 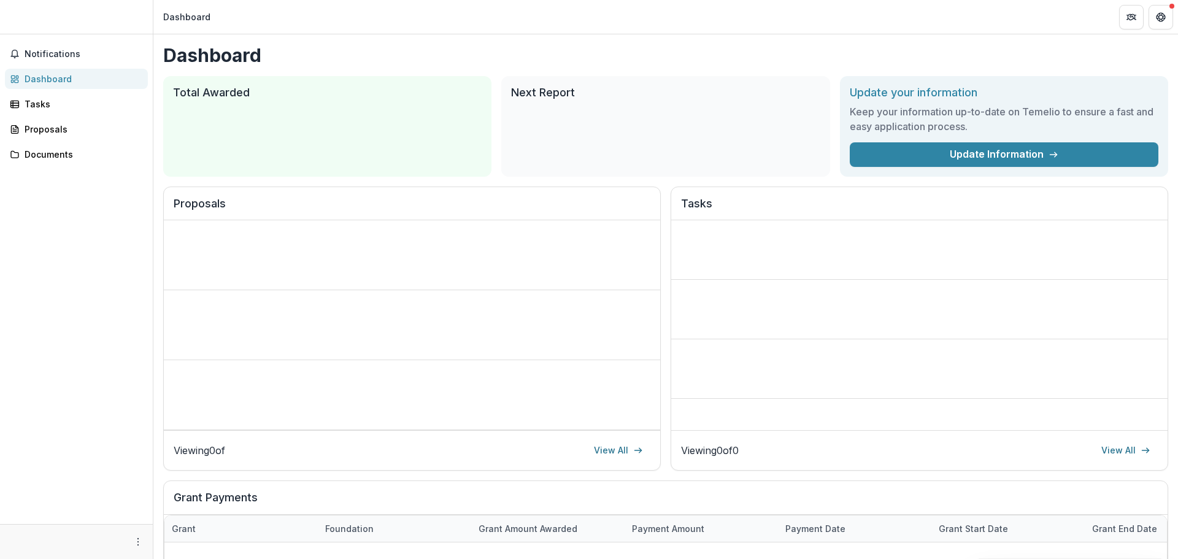 I want to click on button: Notifications, so click(x=76, y=54).